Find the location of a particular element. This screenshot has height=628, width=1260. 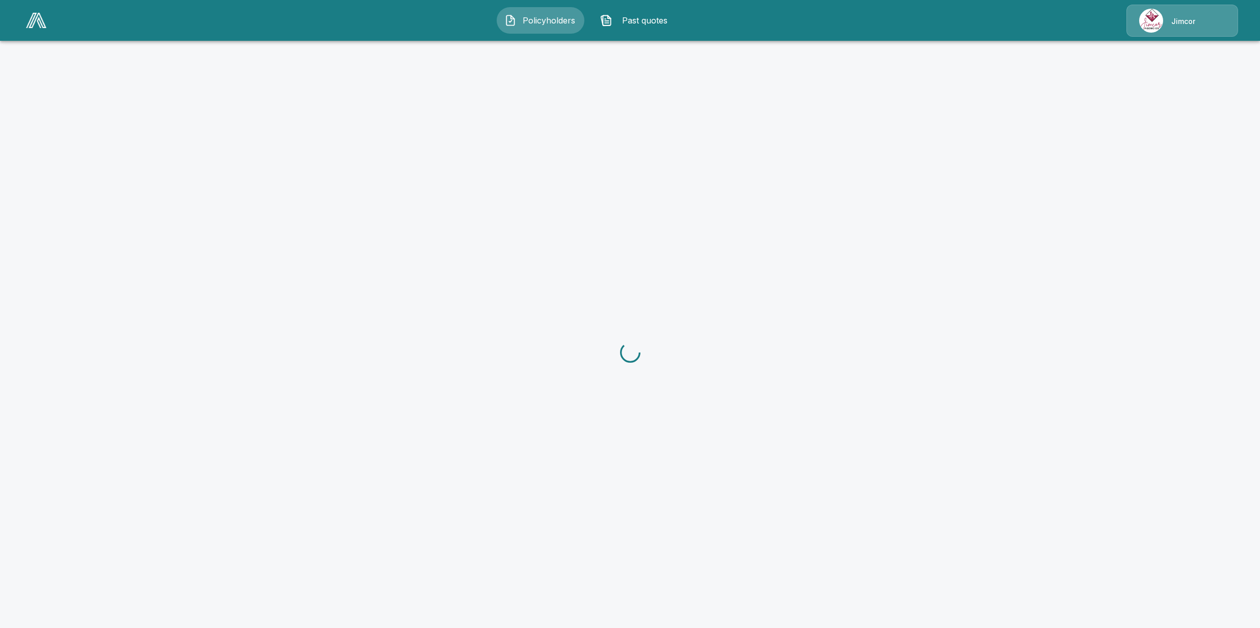

a: Past quotes IconPast quotes is located at coordinates (637, 20).